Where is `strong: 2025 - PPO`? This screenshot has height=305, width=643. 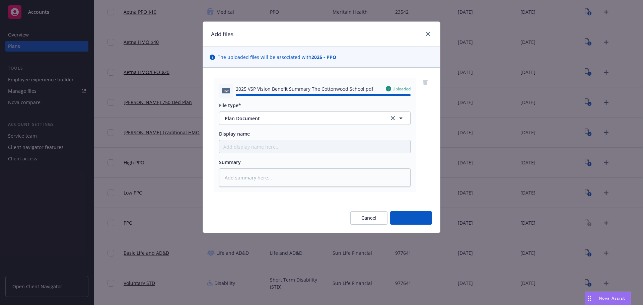 strong: 2025 - PPO is located at coordinates (324, 57).